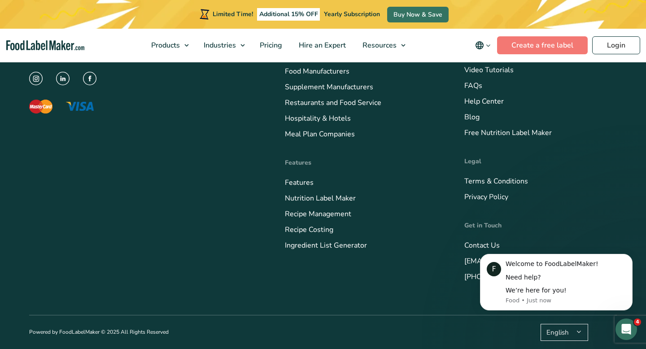  Describe the element at coordinates (288, 14) in the screenshot. I see `span: Additional 15% OFF` at that location.